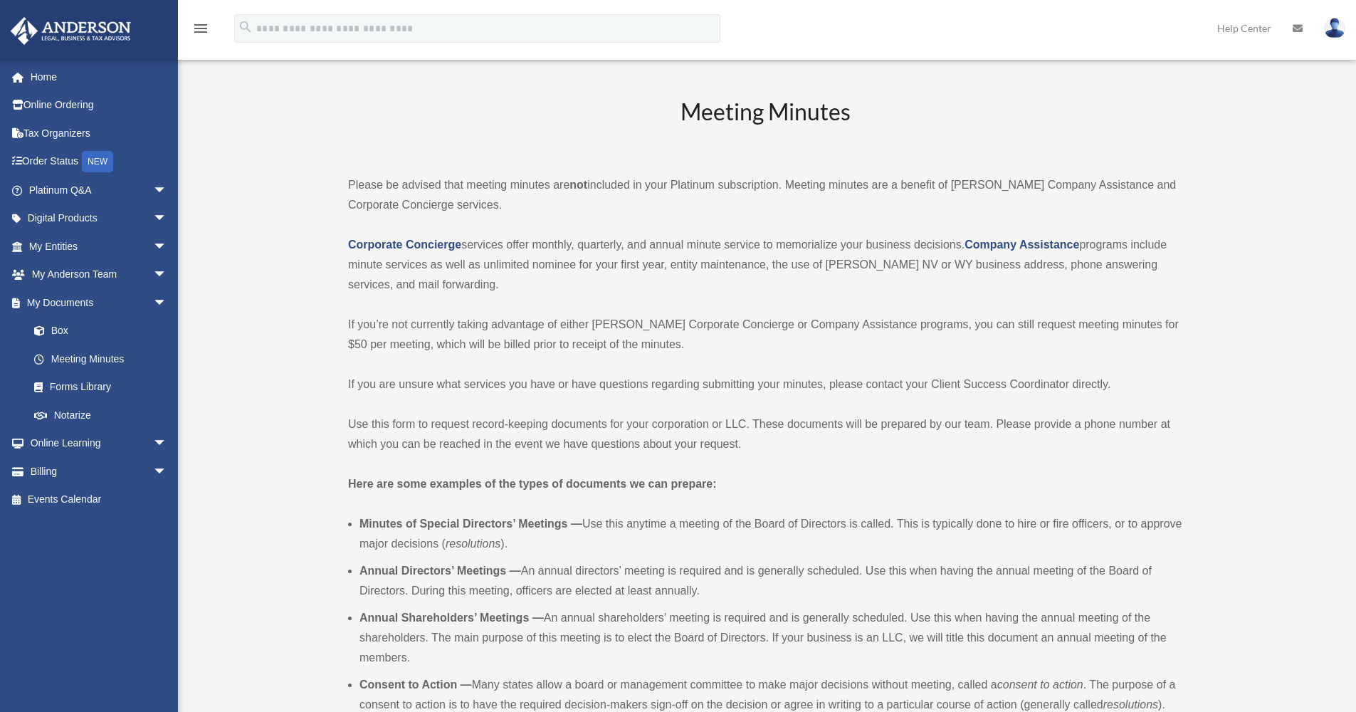 This screenshot has height=712, width=1356. I want to click on b: Annual Shareholders’ Meetings —, so click(451, 617).